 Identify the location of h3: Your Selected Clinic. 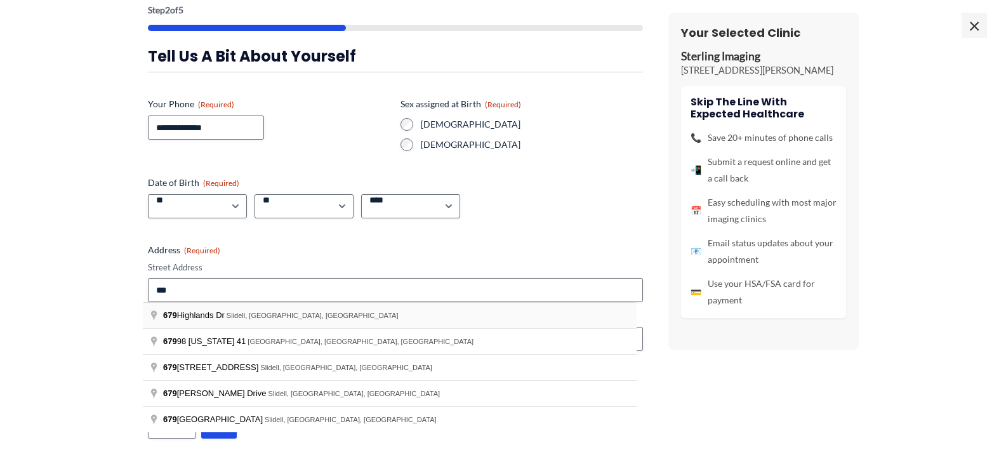
(763, 32).